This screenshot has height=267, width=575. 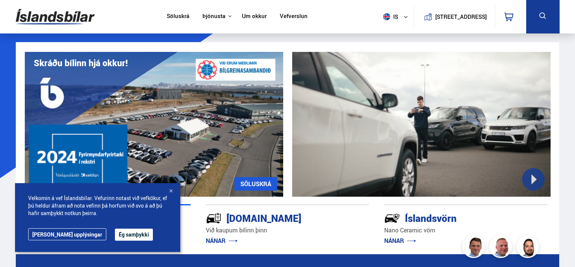 I want to click on img: svg+xml;base64,PHN2ZyB4bWxucz0iaHR0cDovL3d3dy53My5vcmcvMjAwMC9zdmciIHdpZHRoPSI1MTIiIGhlaWdodD0iNT..., so click(x=386, y=17).